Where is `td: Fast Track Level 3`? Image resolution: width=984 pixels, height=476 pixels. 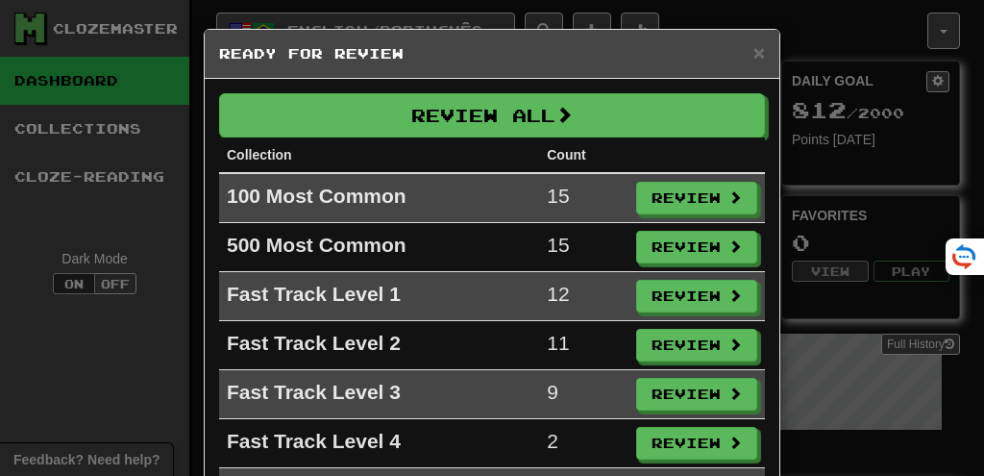
td: Fast Track Level 3 is located at coordinates (379, 394).